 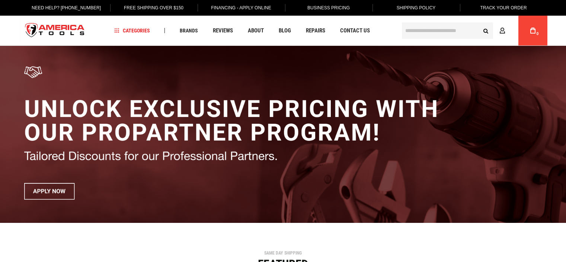 I want to click on a: Repairs, so click(x=315, y=31).